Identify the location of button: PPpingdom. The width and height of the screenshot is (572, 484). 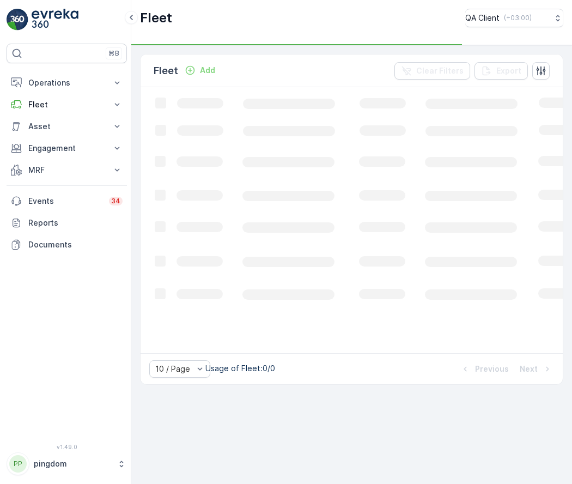
(66, 464).